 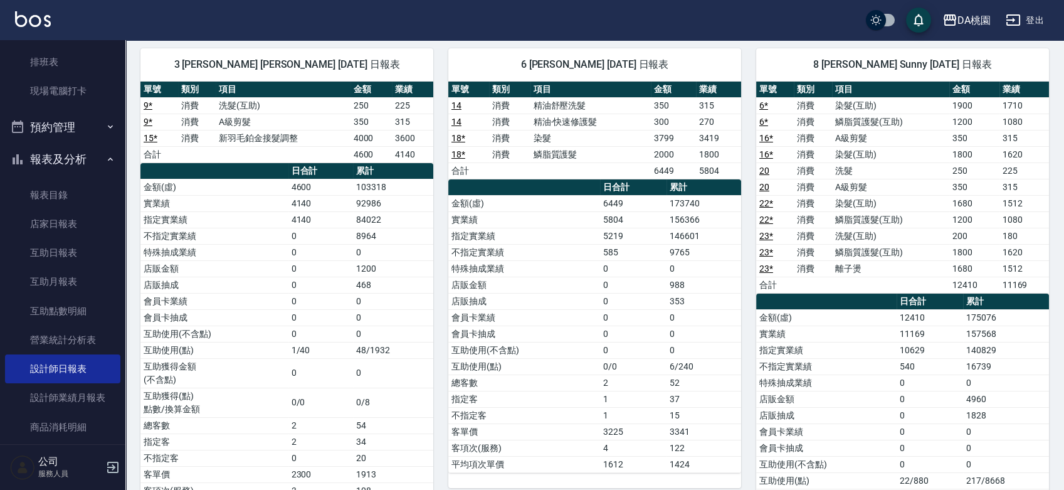 I want to click on td: 鱗脂質護髮(互助), so click(x=890, y=122).